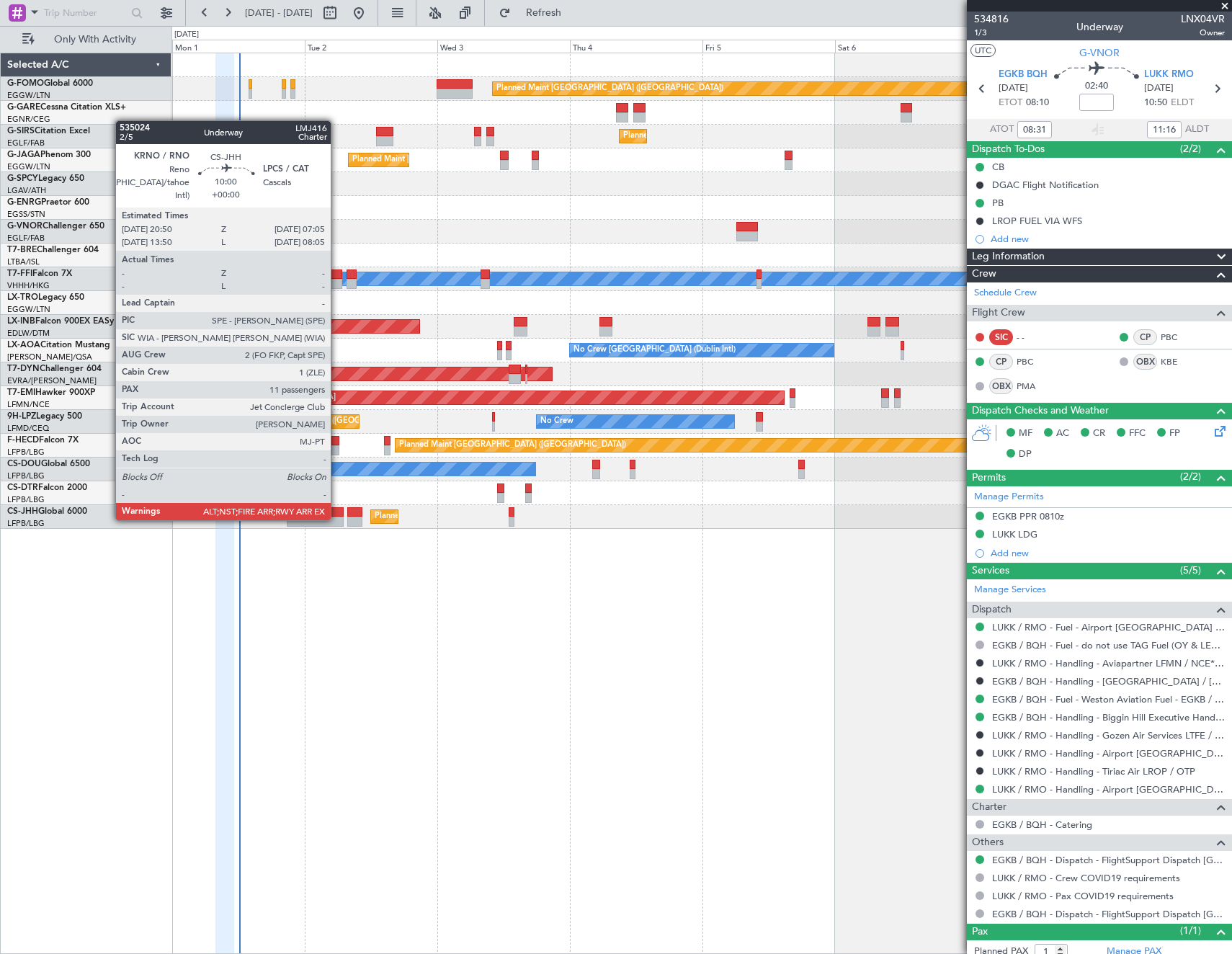 Image resolution: width=1232 pixels, height=954 pixels. What do you see at coordinates (1191, 570) in the screenshot?
I see `span: (5/5)` at bounding box center [1191, 570].